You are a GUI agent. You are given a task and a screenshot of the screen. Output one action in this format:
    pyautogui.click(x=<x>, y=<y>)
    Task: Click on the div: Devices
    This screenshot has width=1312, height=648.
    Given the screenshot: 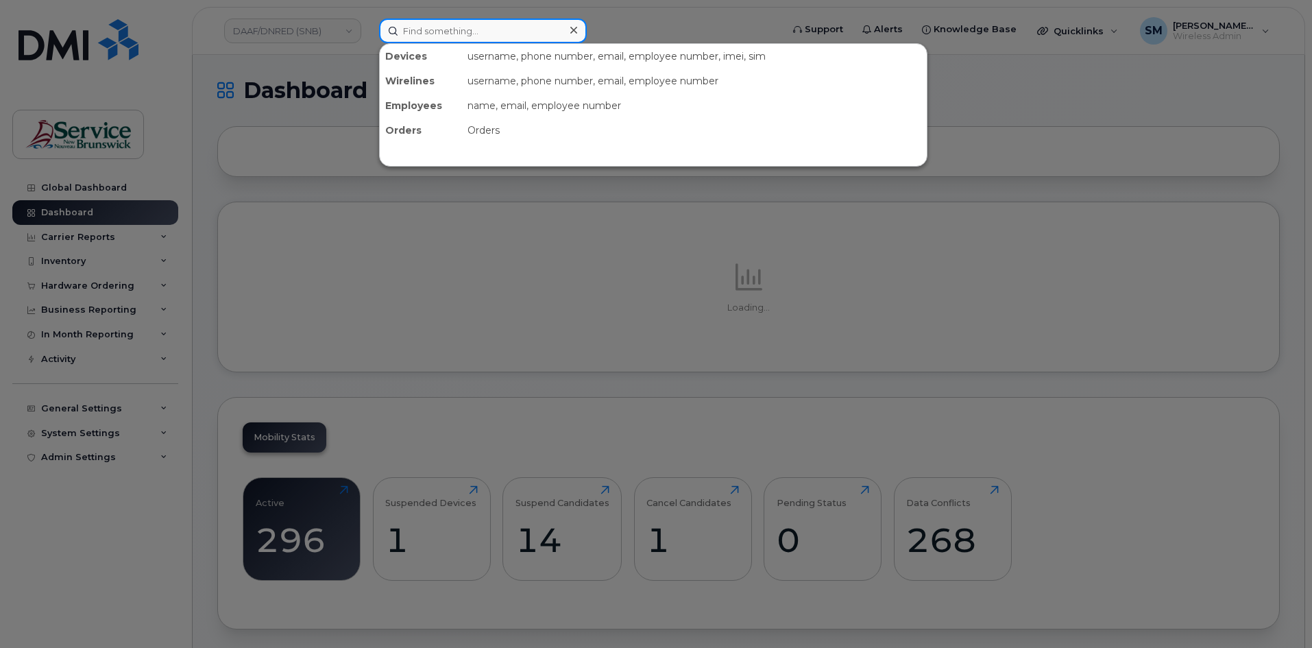 What is the action you would take?
    pyautogui.click(x=421, y=56)
    